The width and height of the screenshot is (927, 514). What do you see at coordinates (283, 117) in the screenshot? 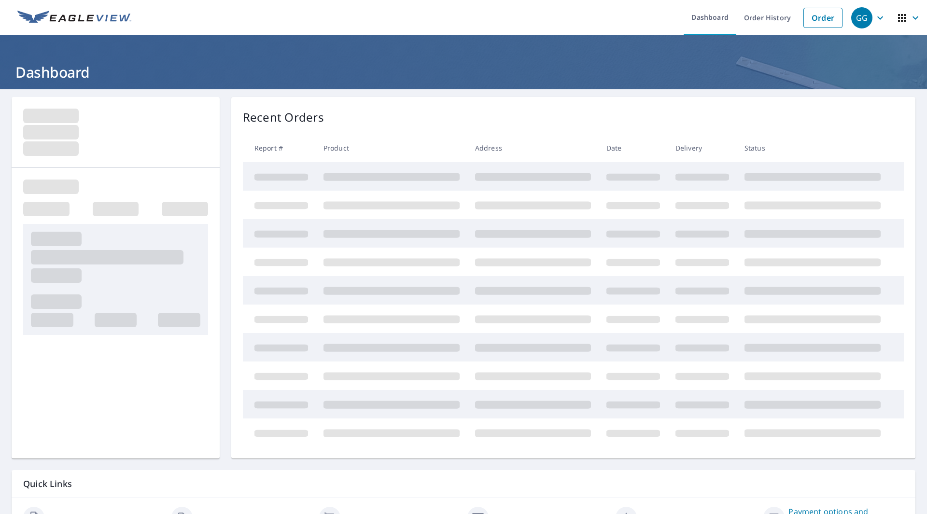
I see `p: Recent Orders` at bounding box center [283, 117].